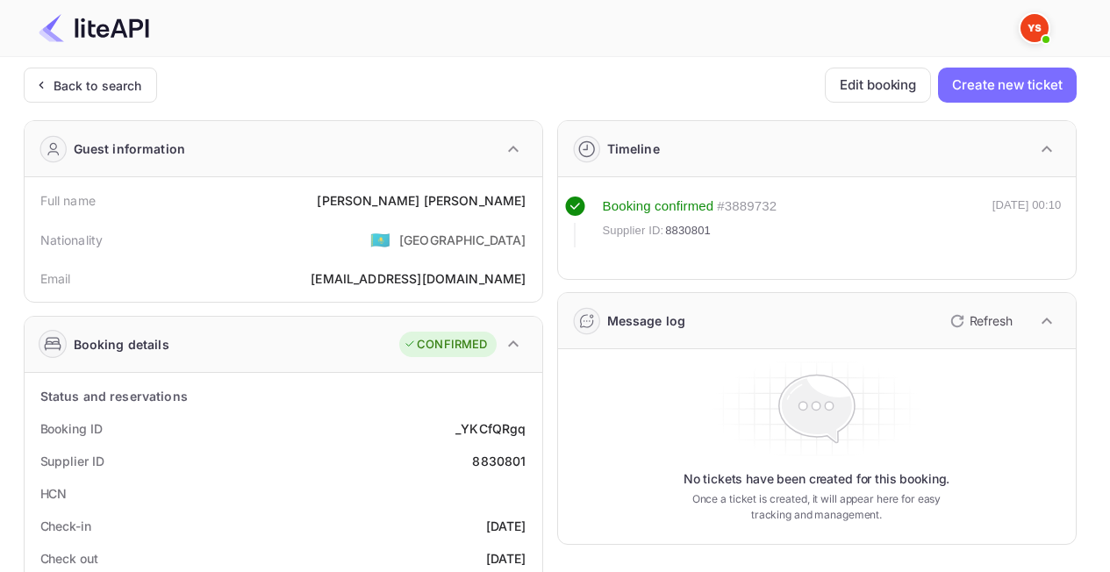 The width and height of the screenshot is (1110, 572). I want to click on div: _YKCfQRgq, so click(491, 428).